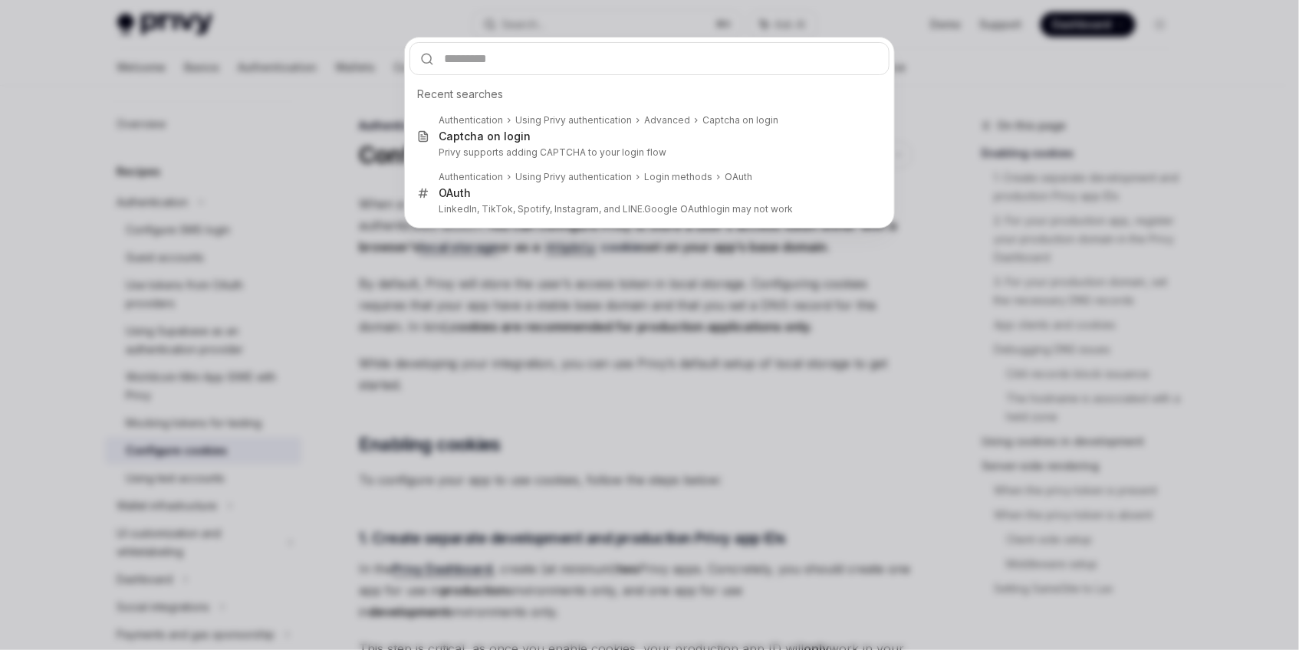  What do you see at coordinates (648, 209) in the screenshot?
I see `p: LinkedIn, TikTok, Spotify, Instagram, and LINE. login may not work` at bounding box center [648, 209].